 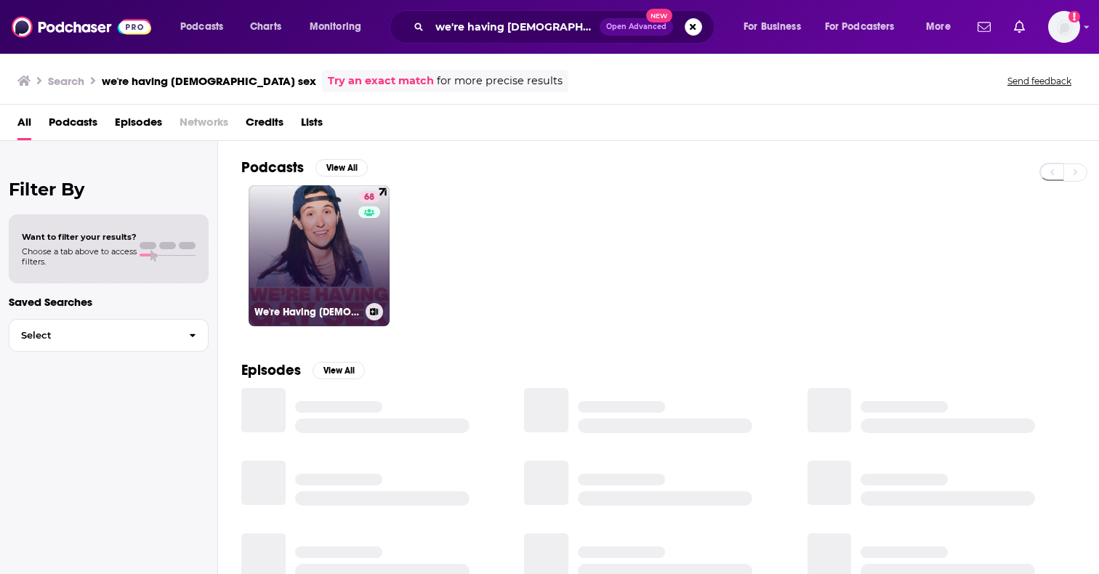 What do you see at coordinates (138, 125) in the screenshot?
I see `a: Episodes` at bounding box center [138, 125].